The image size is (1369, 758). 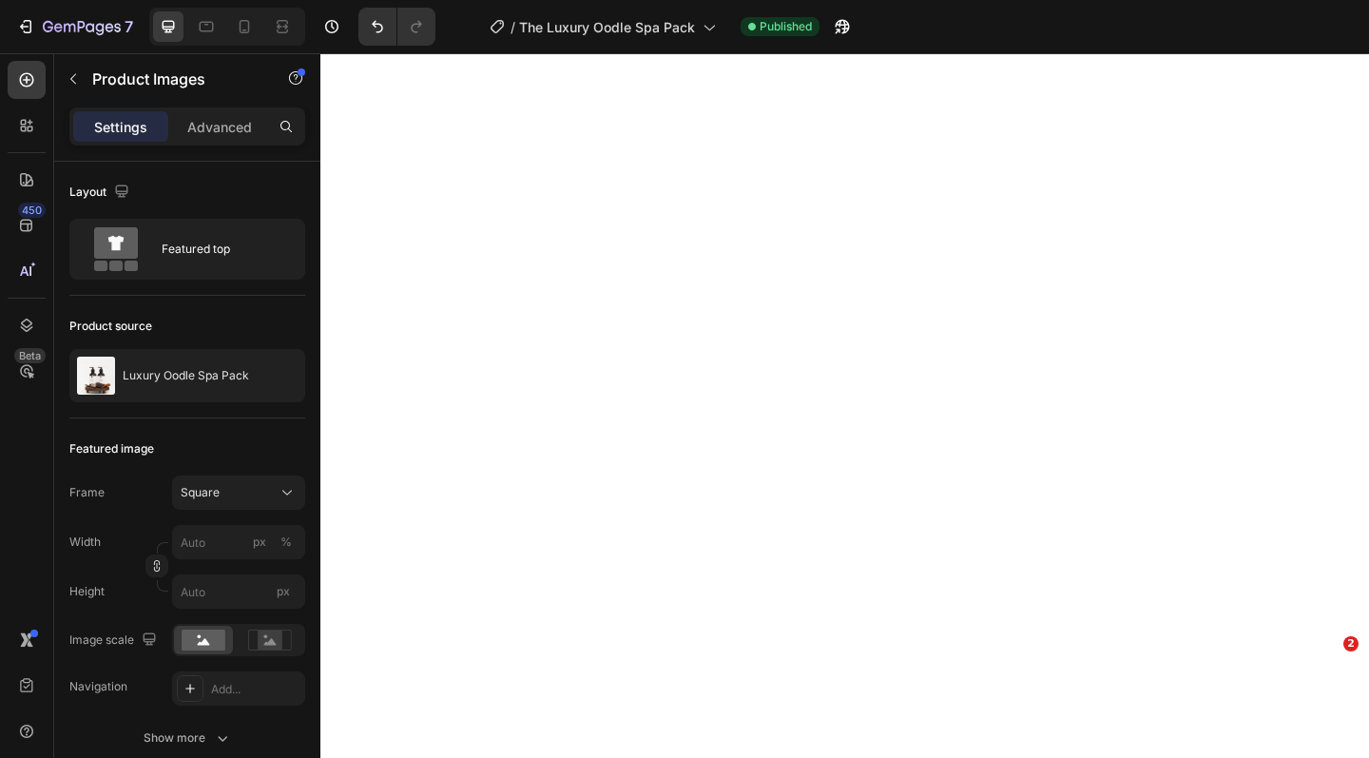 I want to click on p: Product Images, so click(x=173, y=79).